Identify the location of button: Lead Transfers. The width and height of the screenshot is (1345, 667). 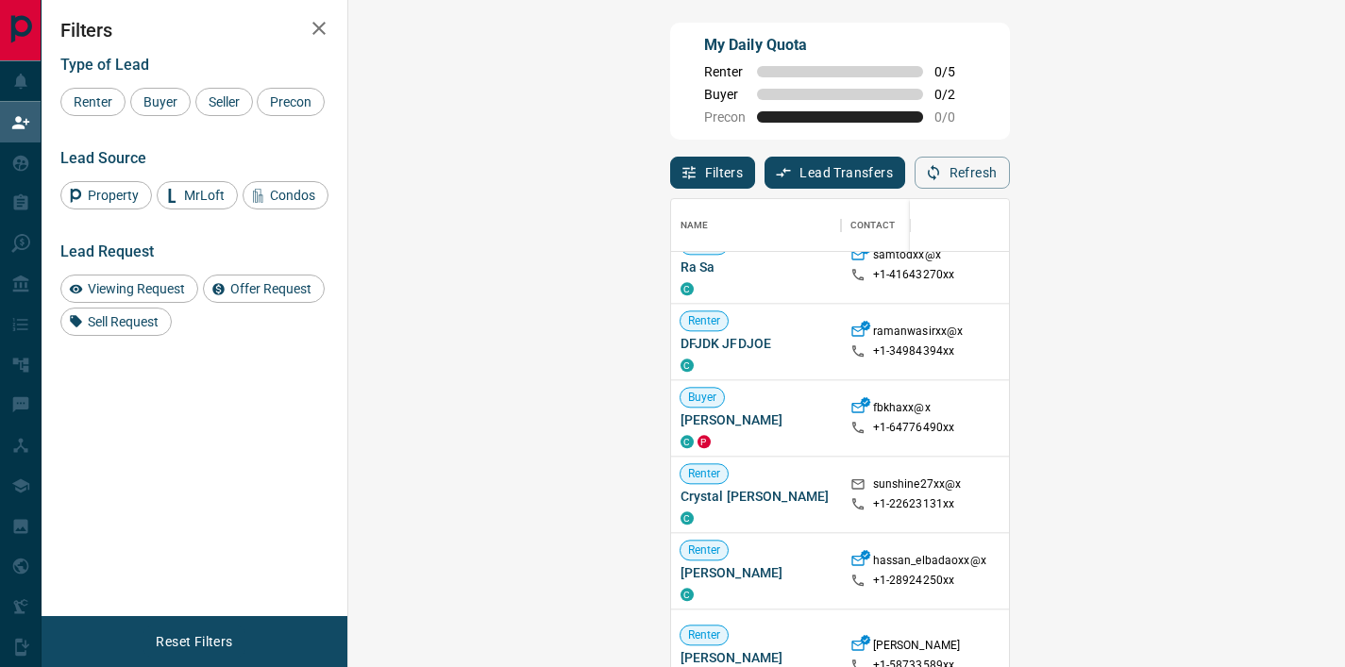
(834, 173).